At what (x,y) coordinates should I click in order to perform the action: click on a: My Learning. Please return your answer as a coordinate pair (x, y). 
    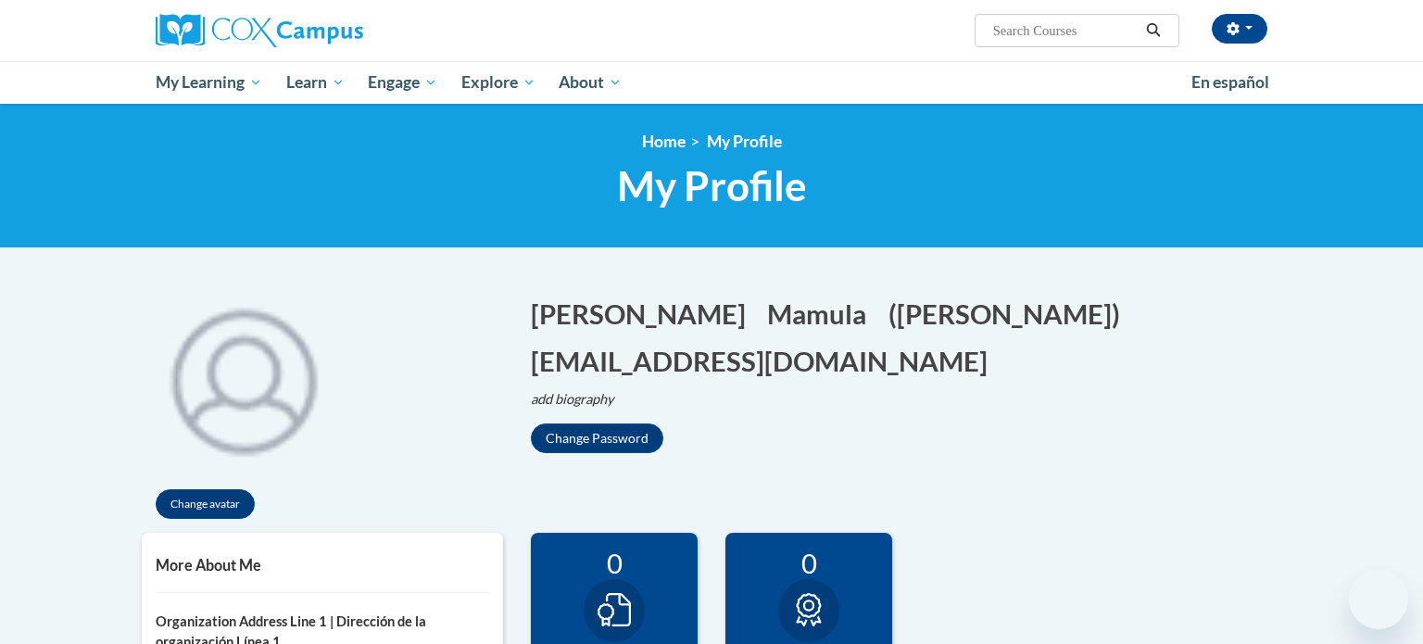
    Looking at the image, I should click on (208, 82).